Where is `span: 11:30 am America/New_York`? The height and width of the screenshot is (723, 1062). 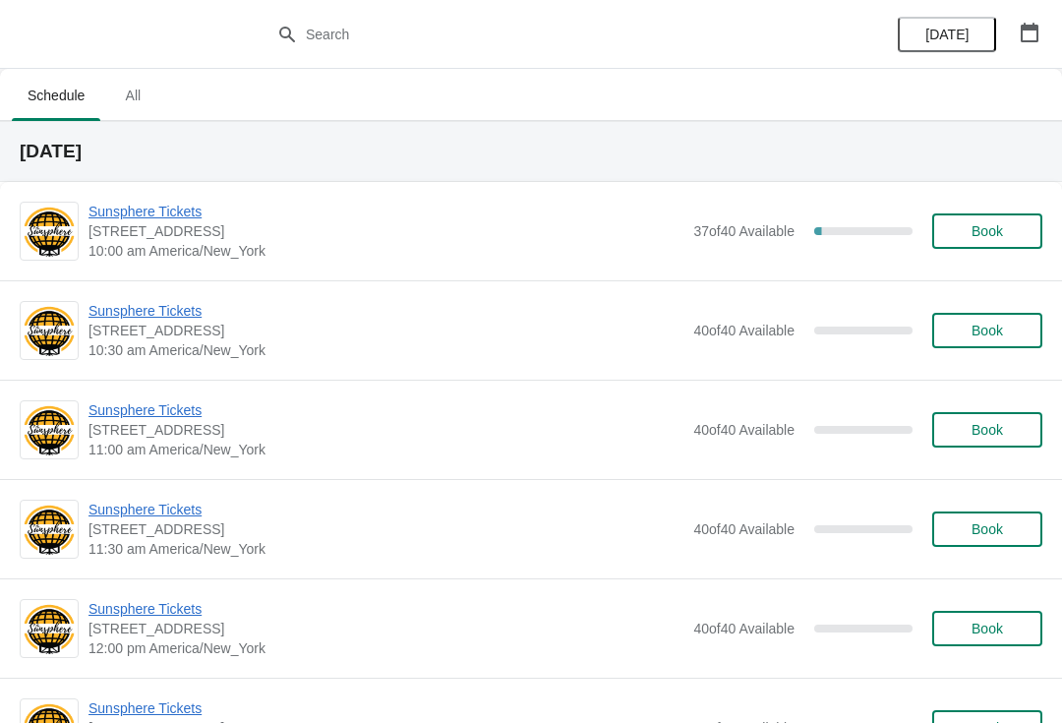 span: 11:30 am America/New_York is located at coordinates (385, 549).